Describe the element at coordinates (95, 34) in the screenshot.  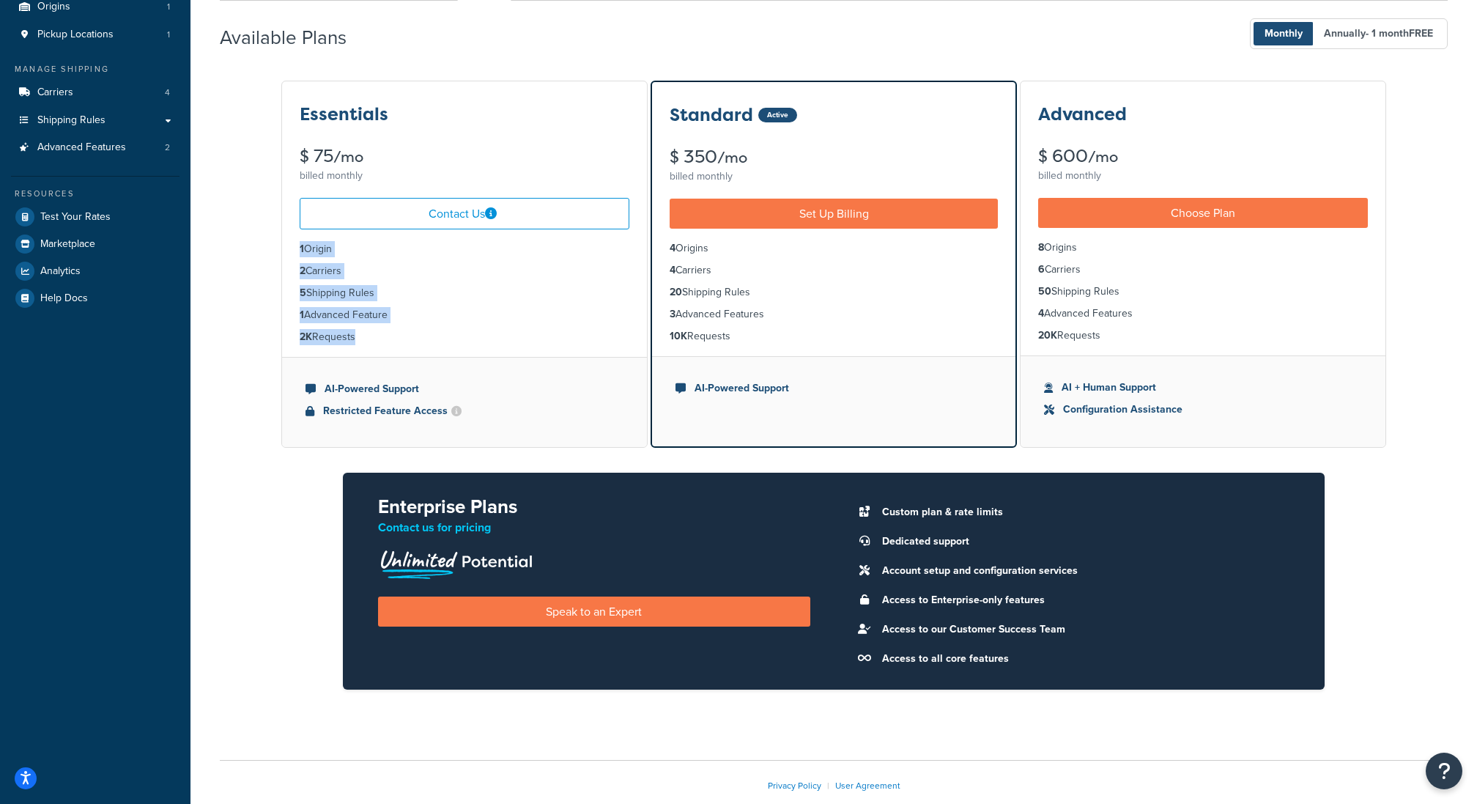
I see `li: Pickup Locations` at that location.